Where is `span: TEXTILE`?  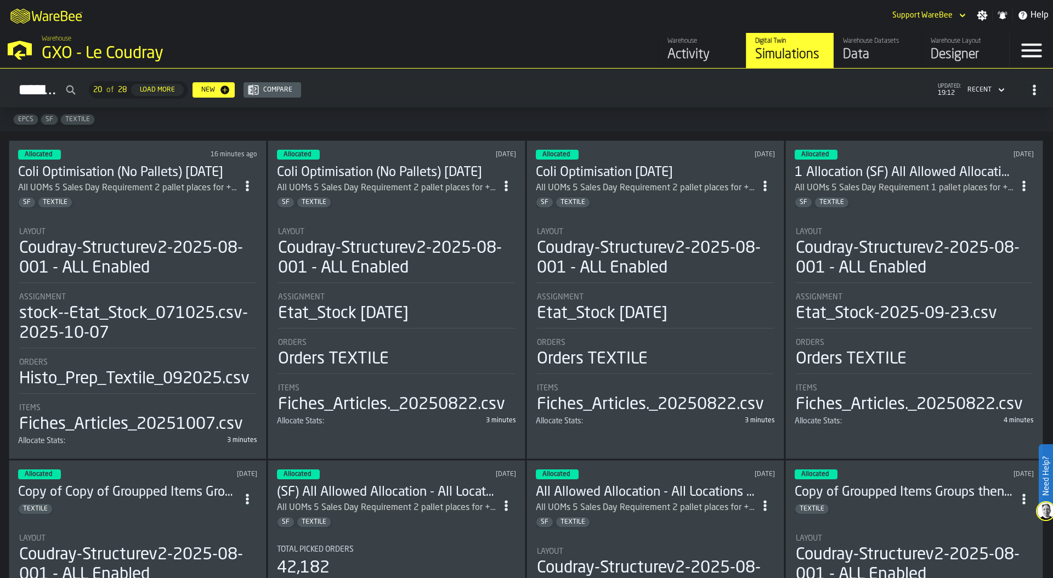
span: TEXTILE is located at coordinates (35, 509).